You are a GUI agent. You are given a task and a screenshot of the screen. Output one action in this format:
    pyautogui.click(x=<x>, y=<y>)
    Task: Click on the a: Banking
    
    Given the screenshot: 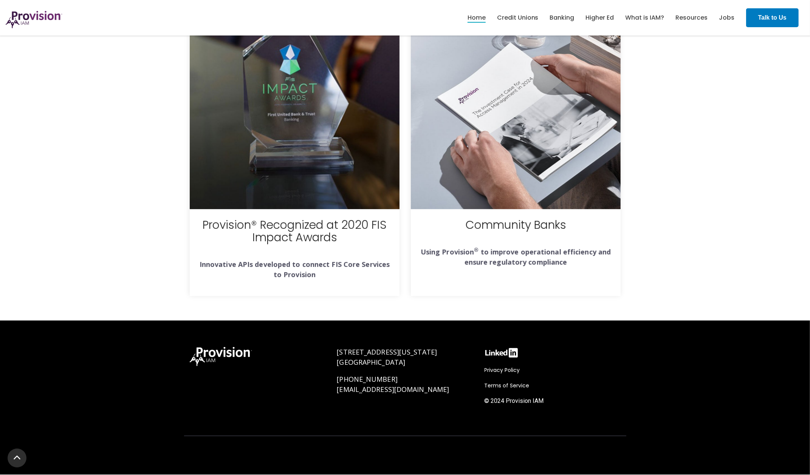 What is the action you would take?
    pyautogui.click(x=562, y=18)
    